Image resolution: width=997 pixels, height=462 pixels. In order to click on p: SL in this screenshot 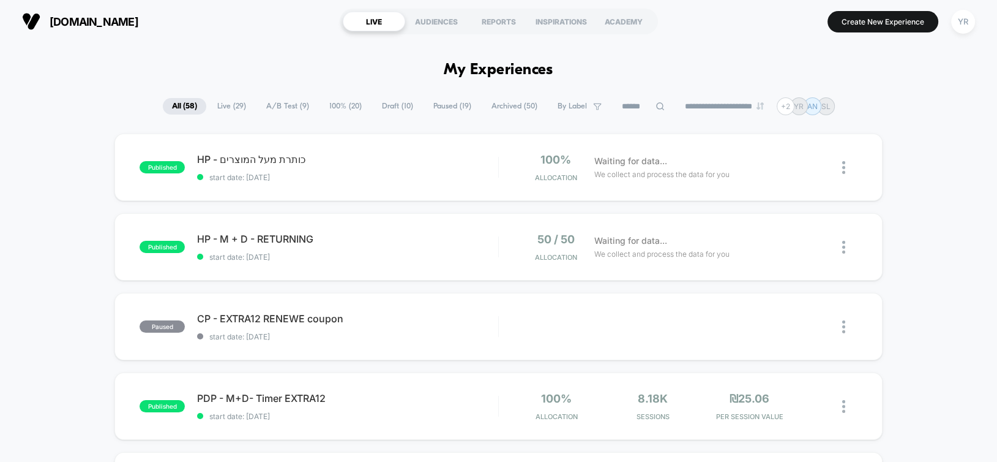, I will do `click(826, 106)`.